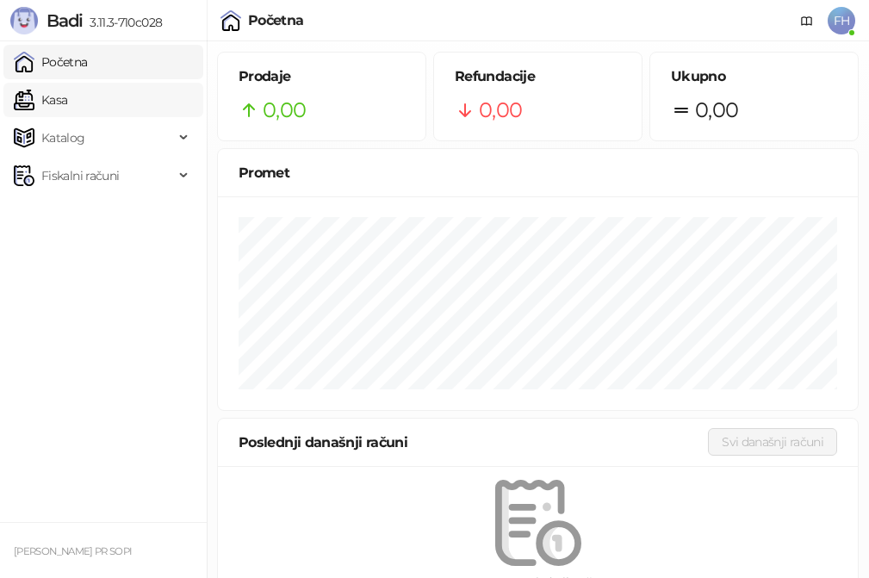 This screenshot has width=869, height=578. I want to click on h5: Refundacije, so click(537, 77).